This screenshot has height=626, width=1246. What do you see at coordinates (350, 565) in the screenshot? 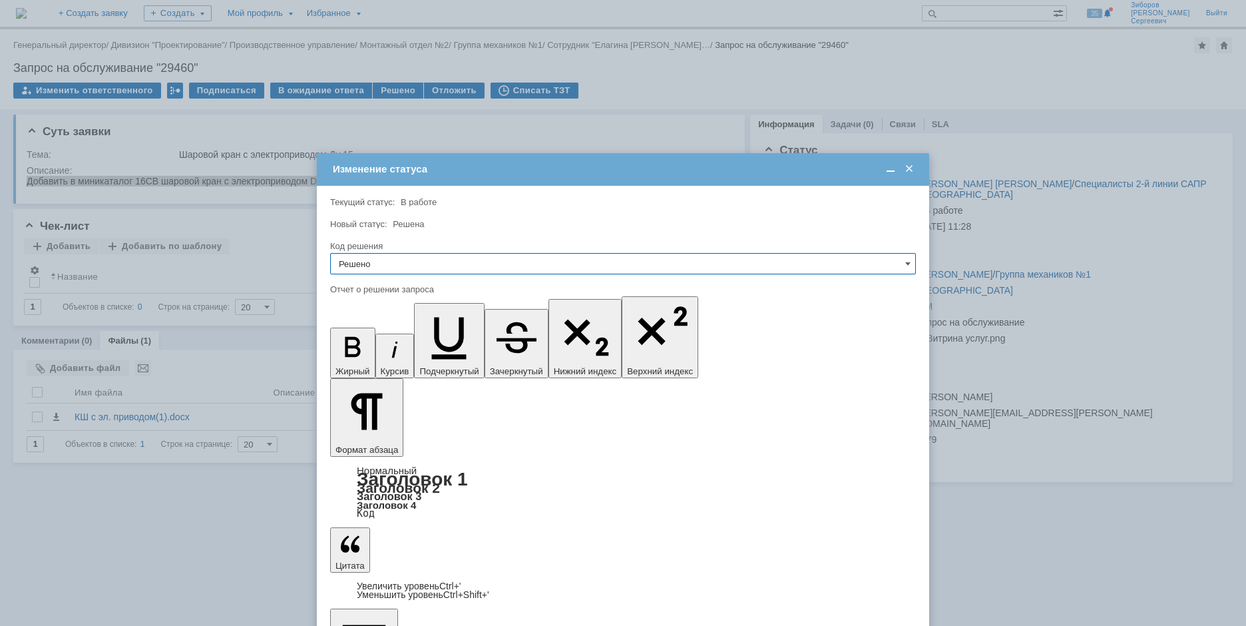
I see `span: Цитата` at bounding box center [350, 565].